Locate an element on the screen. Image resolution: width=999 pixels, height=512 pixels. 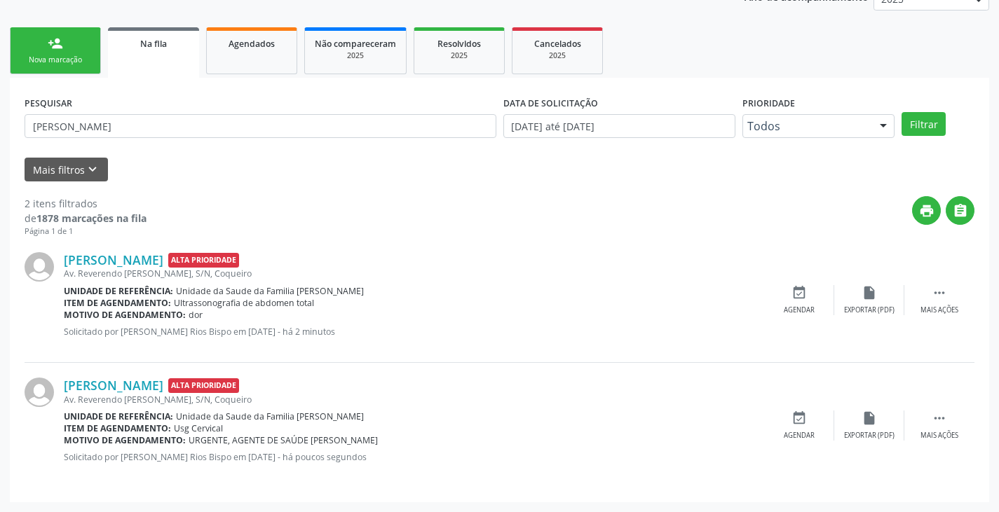
strong: 1878 marcações na fila is located at coordinates (91, 218).